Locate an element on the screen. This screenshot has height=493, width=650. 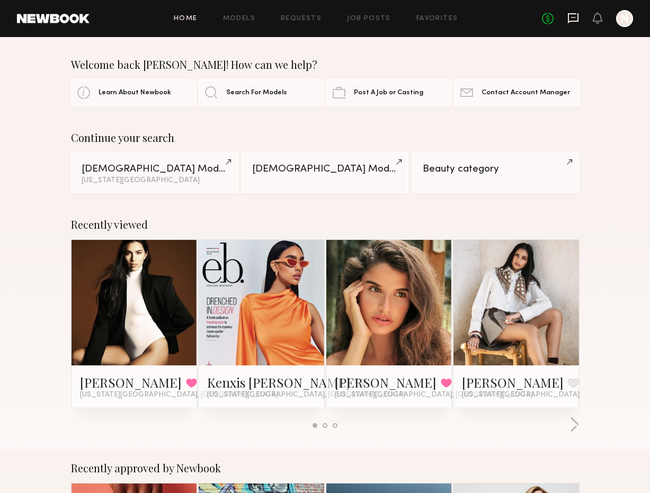
a: Post A Job or Casting is located at coordinates (389, 93).